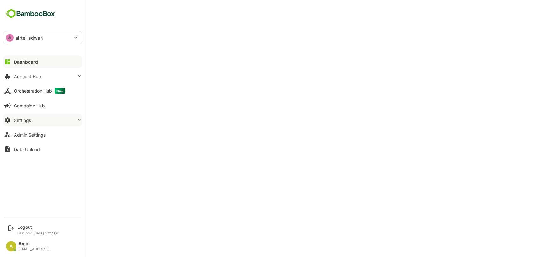 This screenshot has width=541, height=257. What do you see at coordinates (29, 38) in the screenshot?
I see `p: airtel_sdwan` at bounding box center [29, 38].